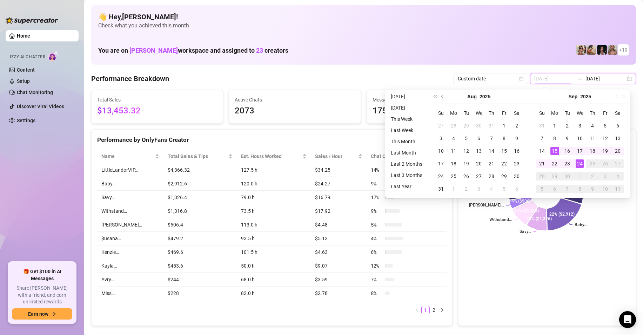 The width and height of the screenshot is (643, 335). What do you see at coordinates (407, 119) in the screenshot?
I see `li: This Week` at bounding box center [407, 119].